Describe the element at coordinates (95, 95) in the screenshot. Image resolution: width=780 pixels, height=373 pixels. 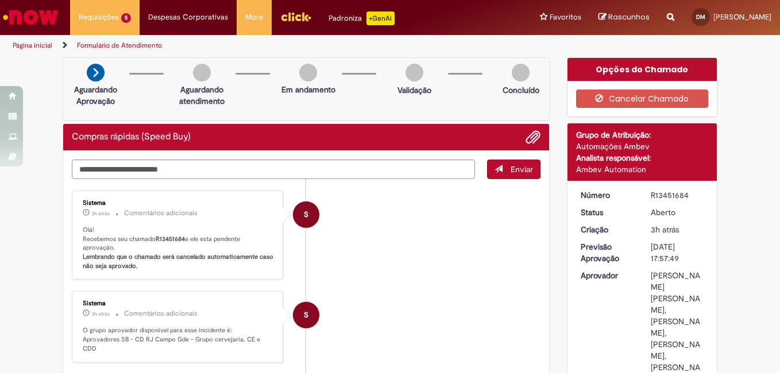
I see `p: Aguardando Aprovação` at that location.